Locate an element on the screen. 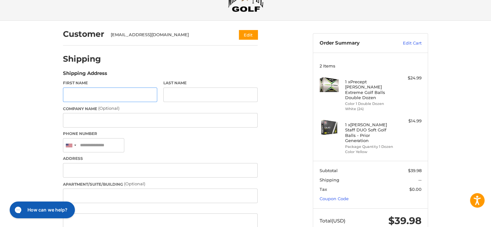 This screenshot has width=491, height=227. li: Color 1 Double Dozen White (24) is located at coordinates (370, 106).